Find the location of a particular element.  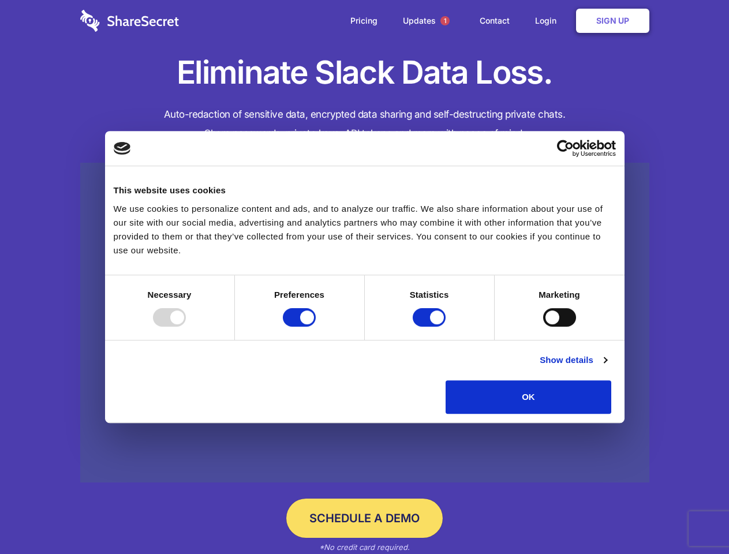

a: Contact is located at coordinates (494, 21).